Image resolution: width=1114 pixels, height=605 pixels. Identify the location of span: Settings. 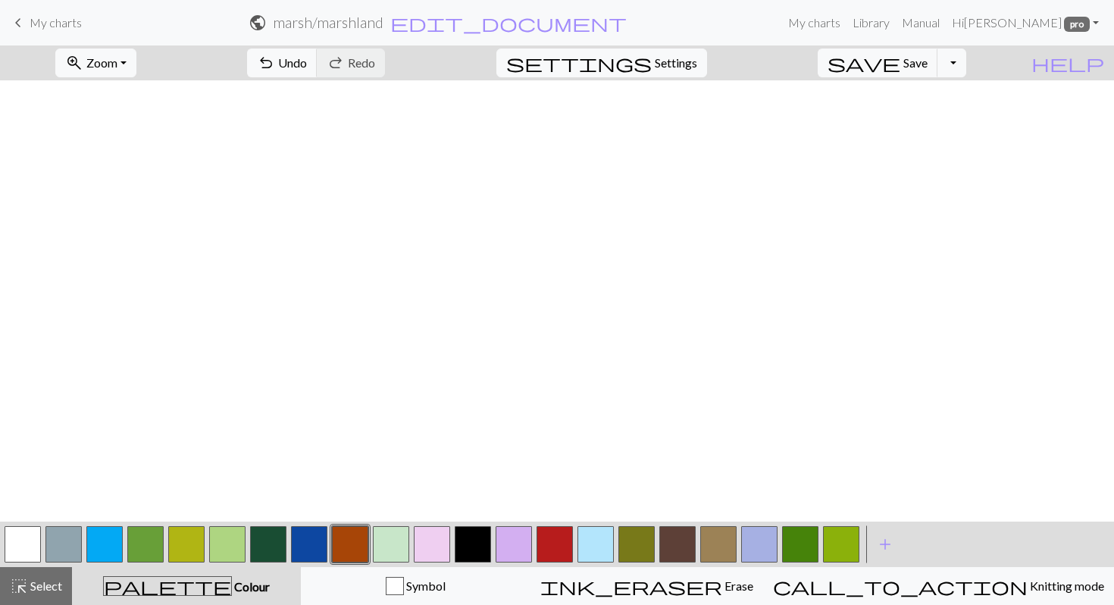
(676, 63).